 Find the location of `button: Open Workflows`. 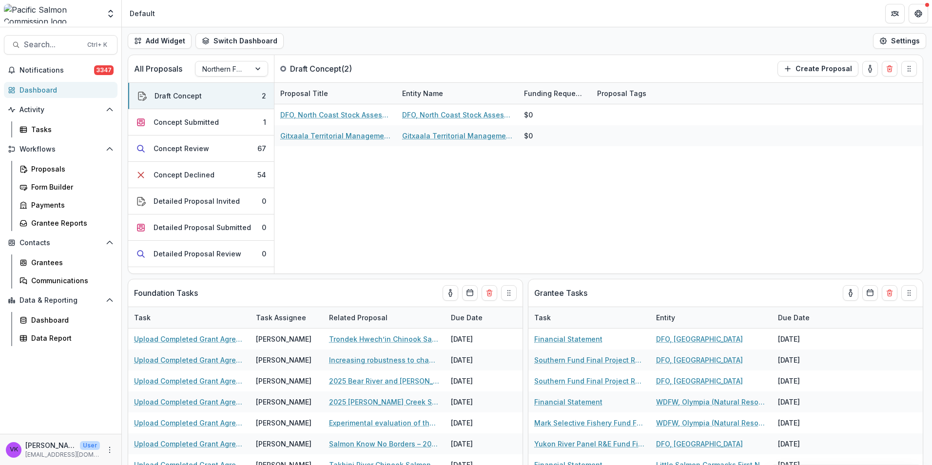

button: Open Workflows is located at coordinates (60, 149).